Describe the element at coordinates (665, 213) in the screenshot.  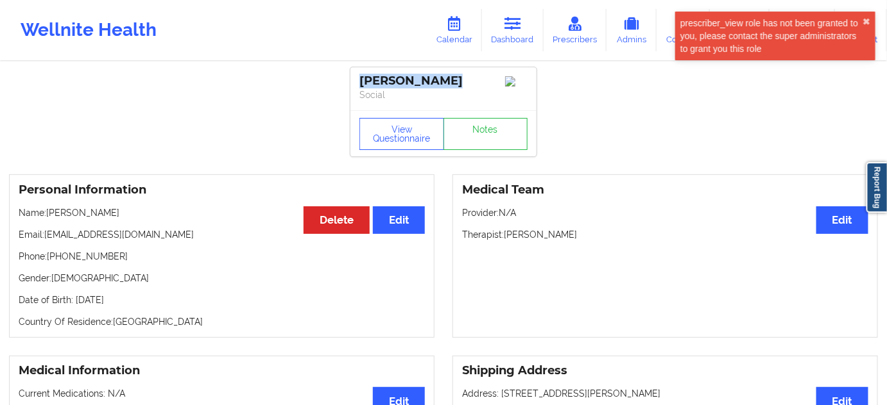
I see `p: Provider: N/A` at that location.